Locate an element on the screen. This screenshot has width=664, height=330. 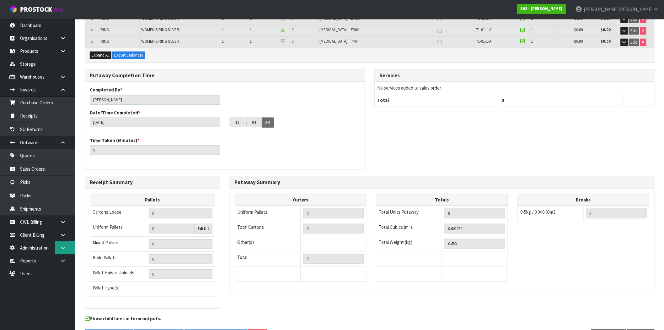
label: Completed By is located at coordinates (106, 89).